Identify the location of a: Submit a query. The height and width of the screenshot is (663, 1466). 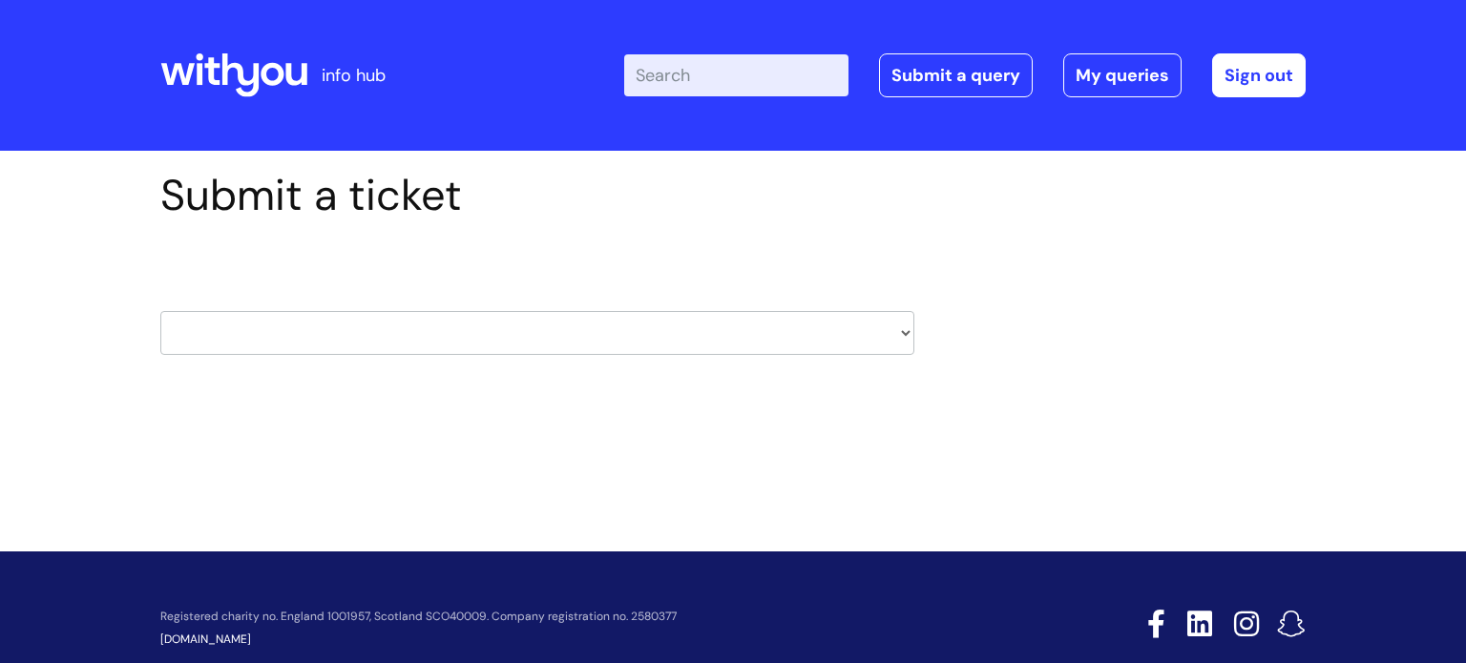
(956, 75).